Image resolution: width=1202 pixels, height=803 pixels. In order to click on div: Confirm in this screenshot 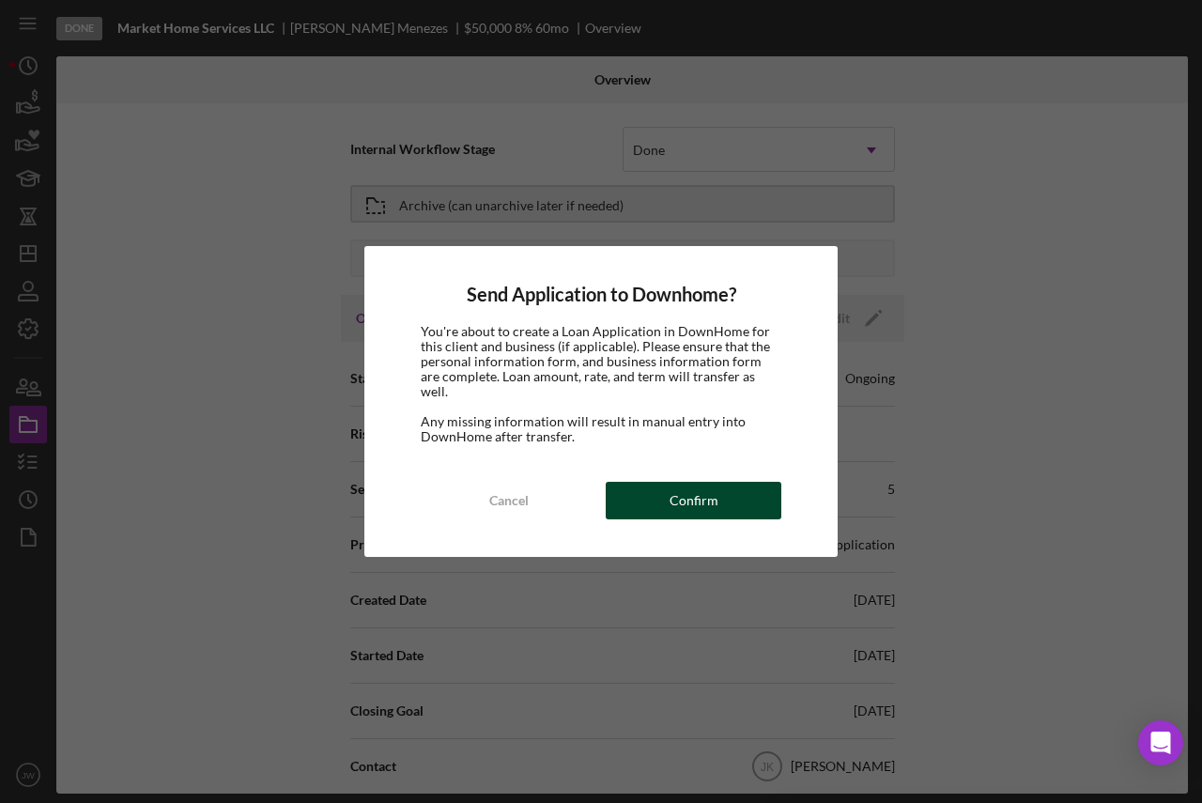, I will do `click(694, 501)`.